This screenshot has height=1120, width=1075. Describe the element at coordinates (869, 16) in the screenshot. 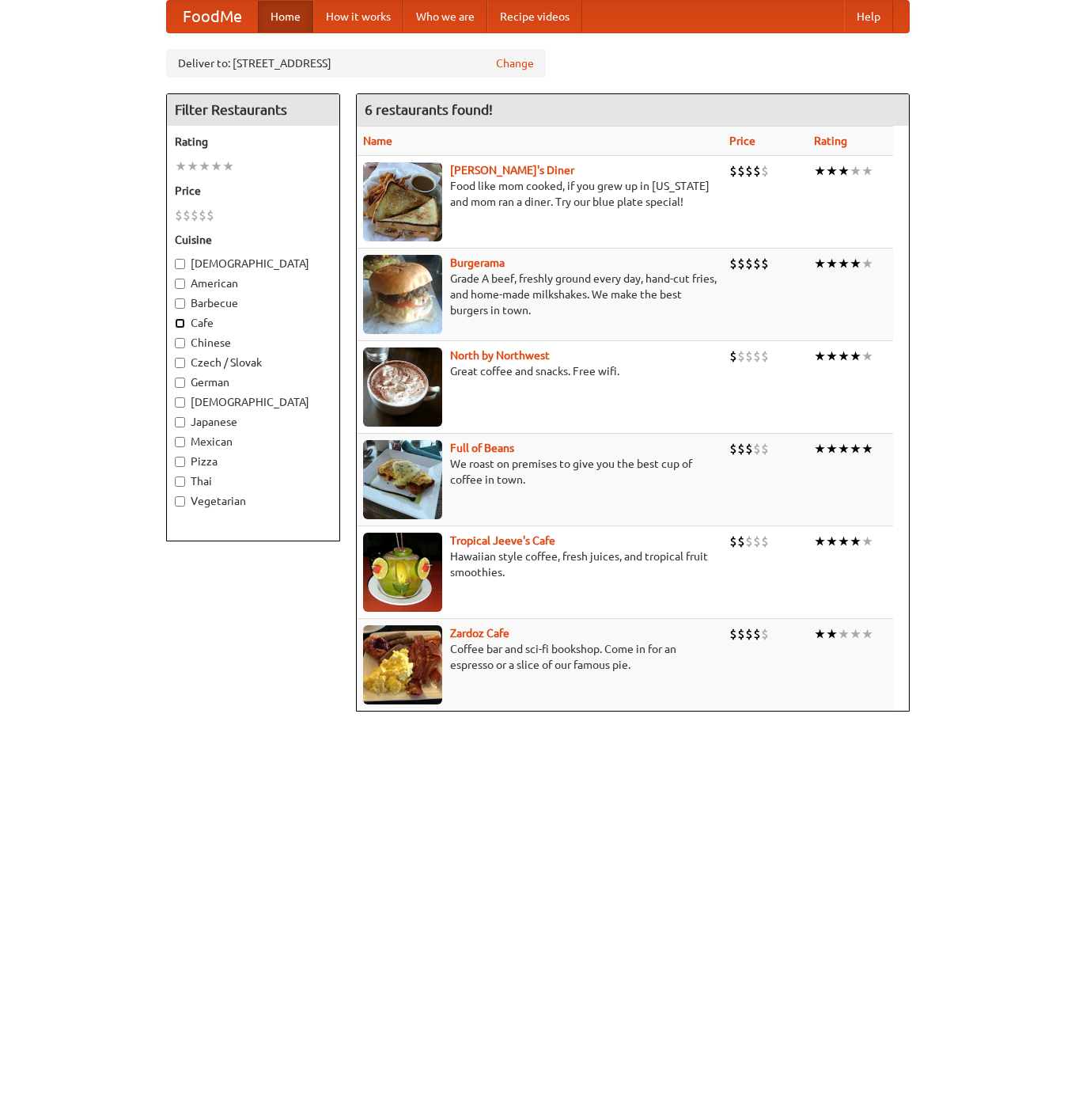

I see `a: Help` at that location.